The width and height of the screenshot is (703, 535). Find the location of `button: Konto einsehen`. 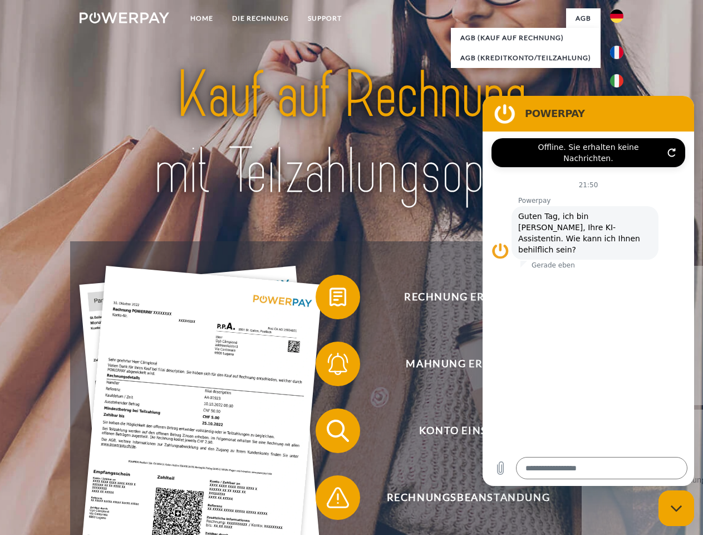

button: Konto einsehen is located at coordinates (460, 430).